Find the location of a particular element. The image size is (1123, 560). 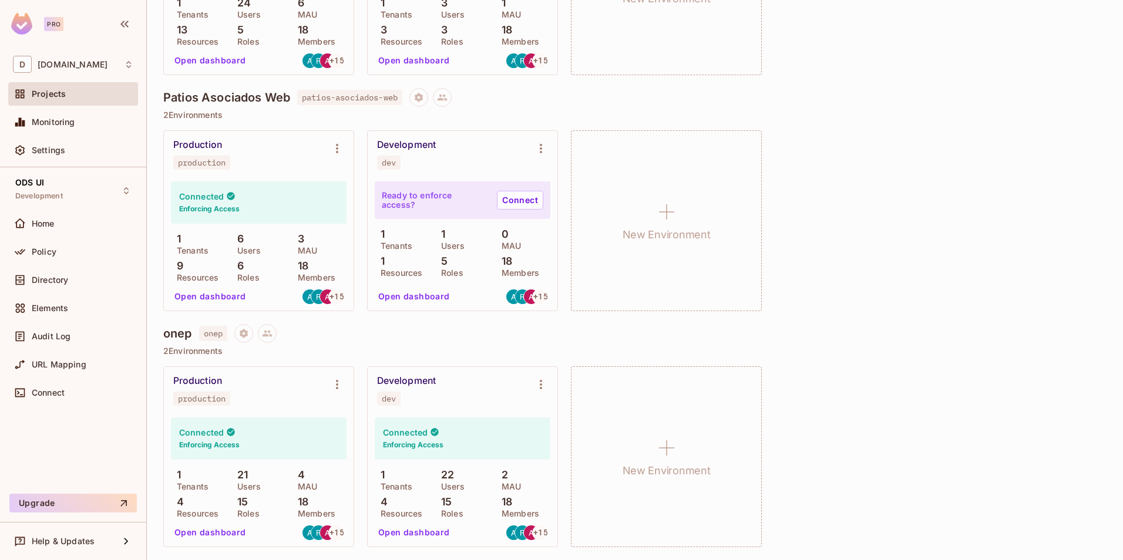

a: Connect is located at coordinates (520, 200).